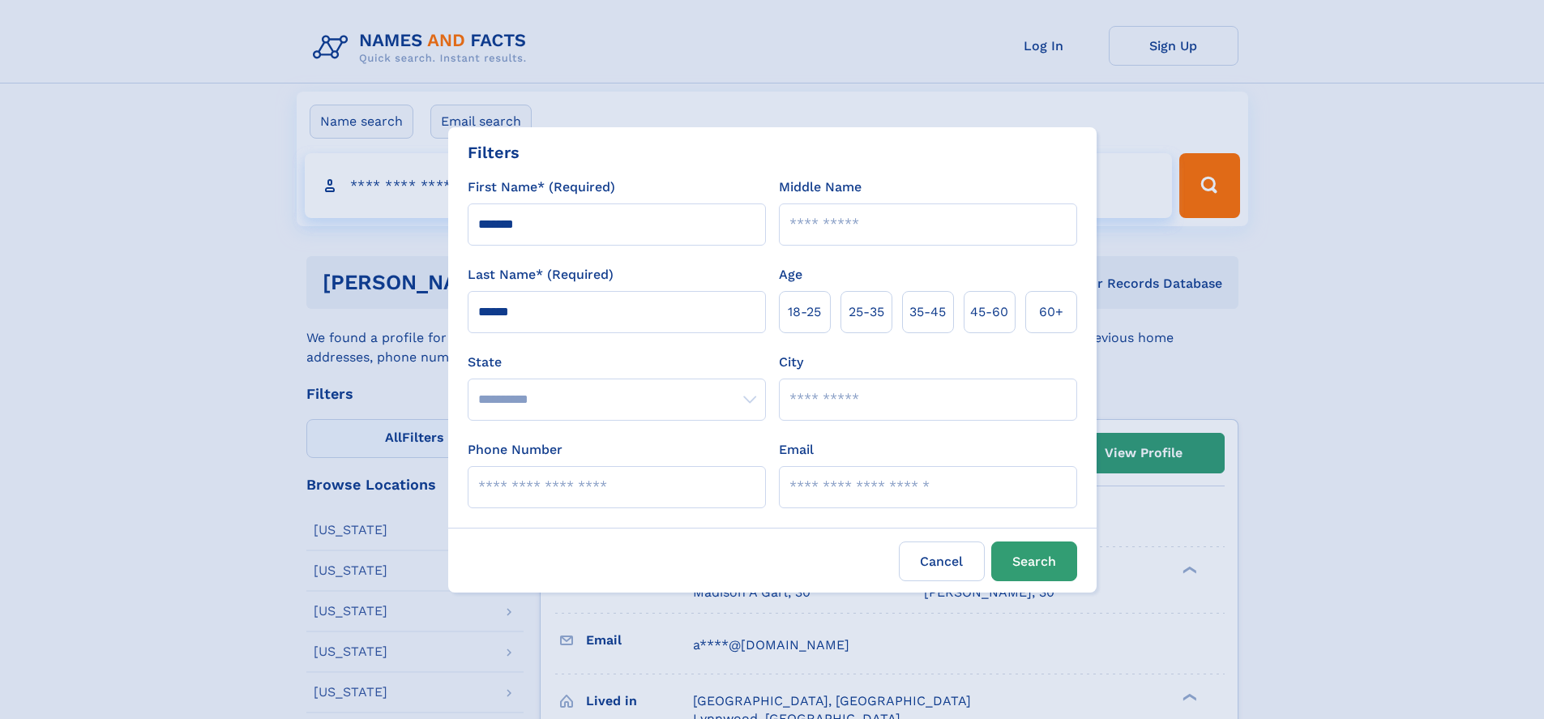  What do you see at coordinates (515, 450) in the screenshot?
I see `label: Phone Number` at bounding box center [515, 450].